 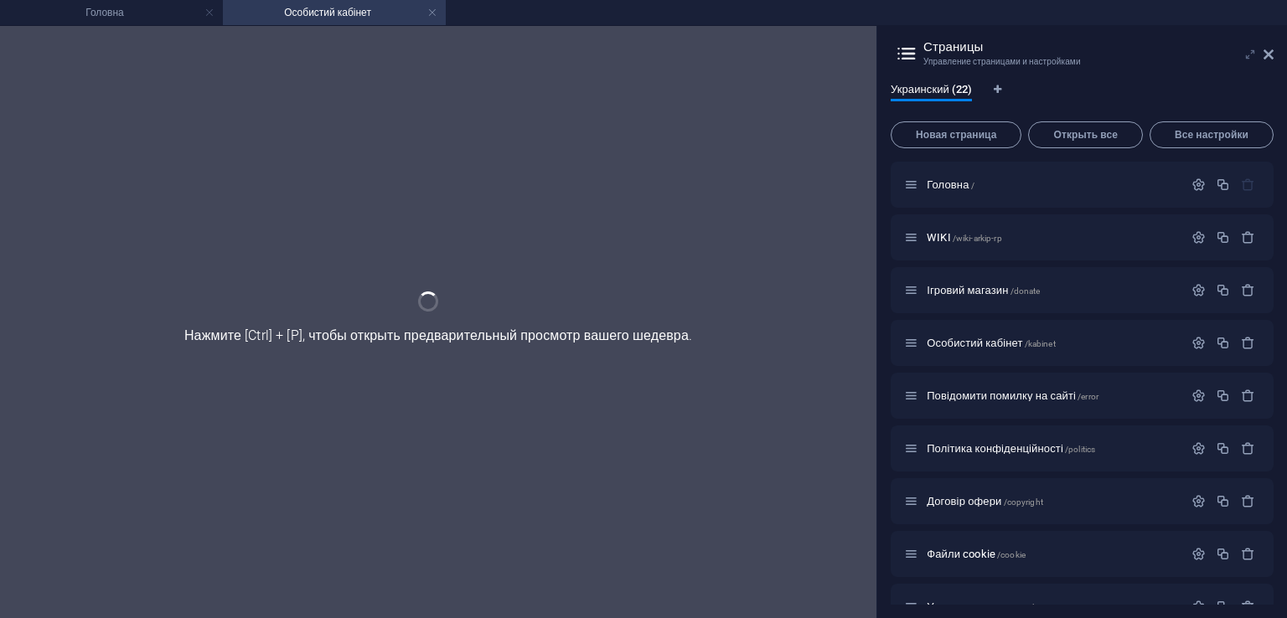 I want to click on span: /wiki-arkip-rp, so click(x=977, y=238).